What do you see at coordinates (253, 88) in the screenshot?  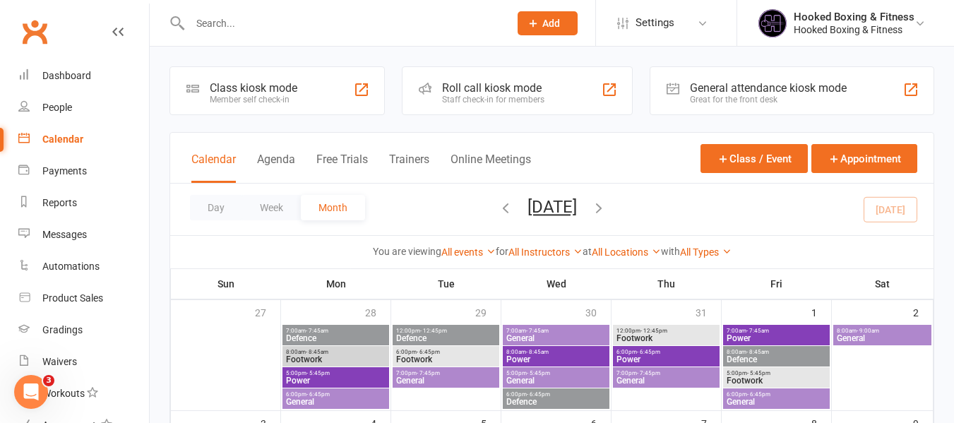 I see `div: Class kiosk mode` at bounding box center [253, 88].